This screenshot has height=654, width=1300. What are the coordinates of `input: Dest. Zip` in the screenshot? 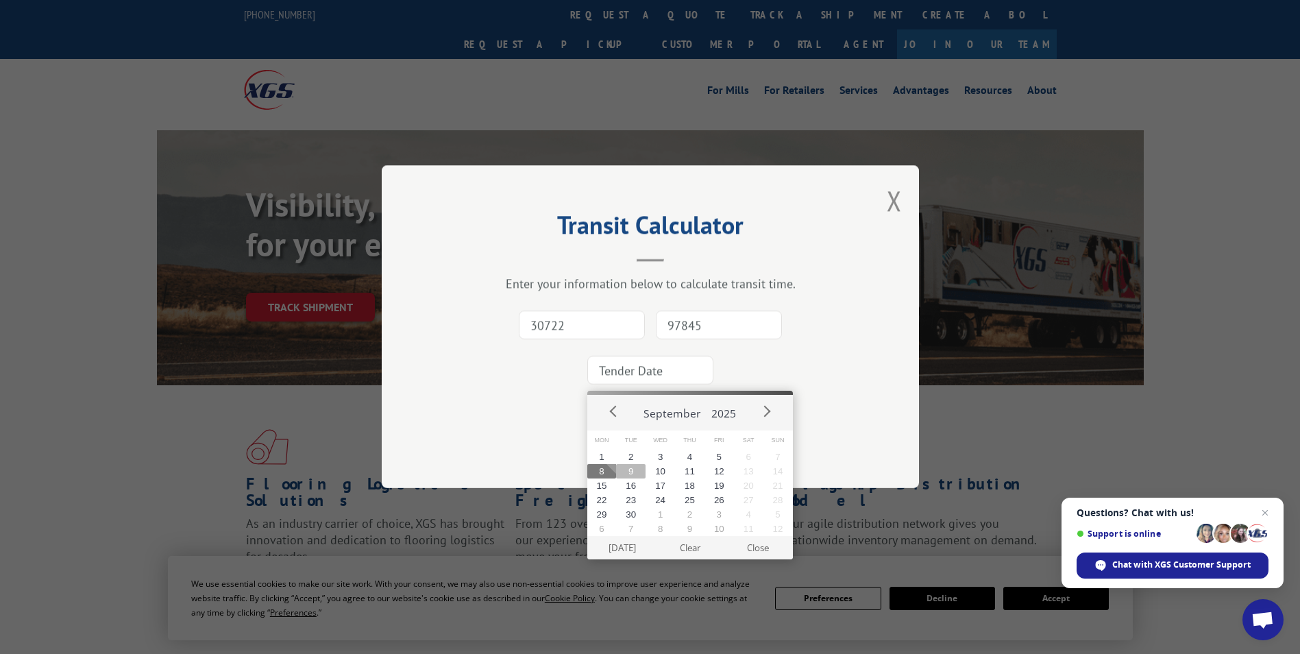 It's located at (719, 325).